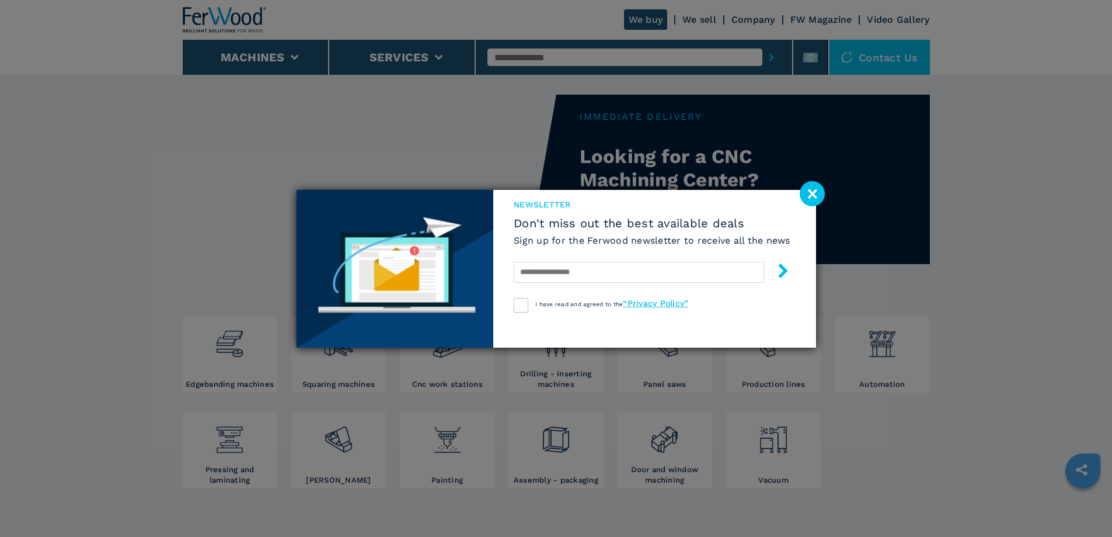 The height and width of the screenshot is (537, 1112). What do you see at coordinates (652, 204) in the screenshot?
I see `span: newsletter` at bounding box center [652, 204].